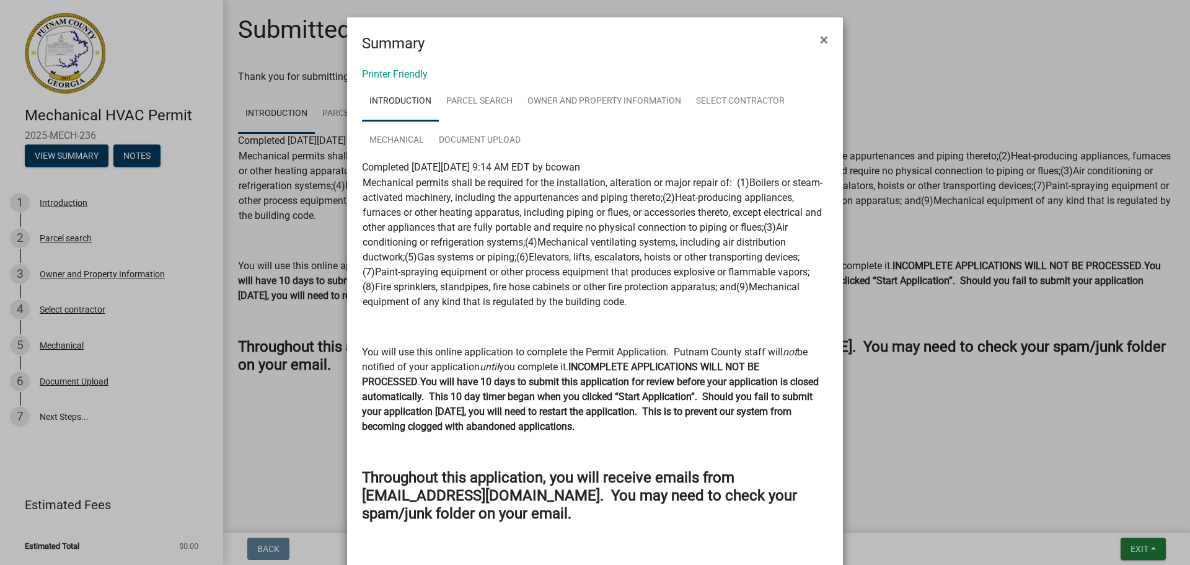 This screenshot has width=1190, height=565. I want to click on td: Mechanical permits shall be required for the installation, alteration or major repair of: (1)Boil..., so click(595, 242).